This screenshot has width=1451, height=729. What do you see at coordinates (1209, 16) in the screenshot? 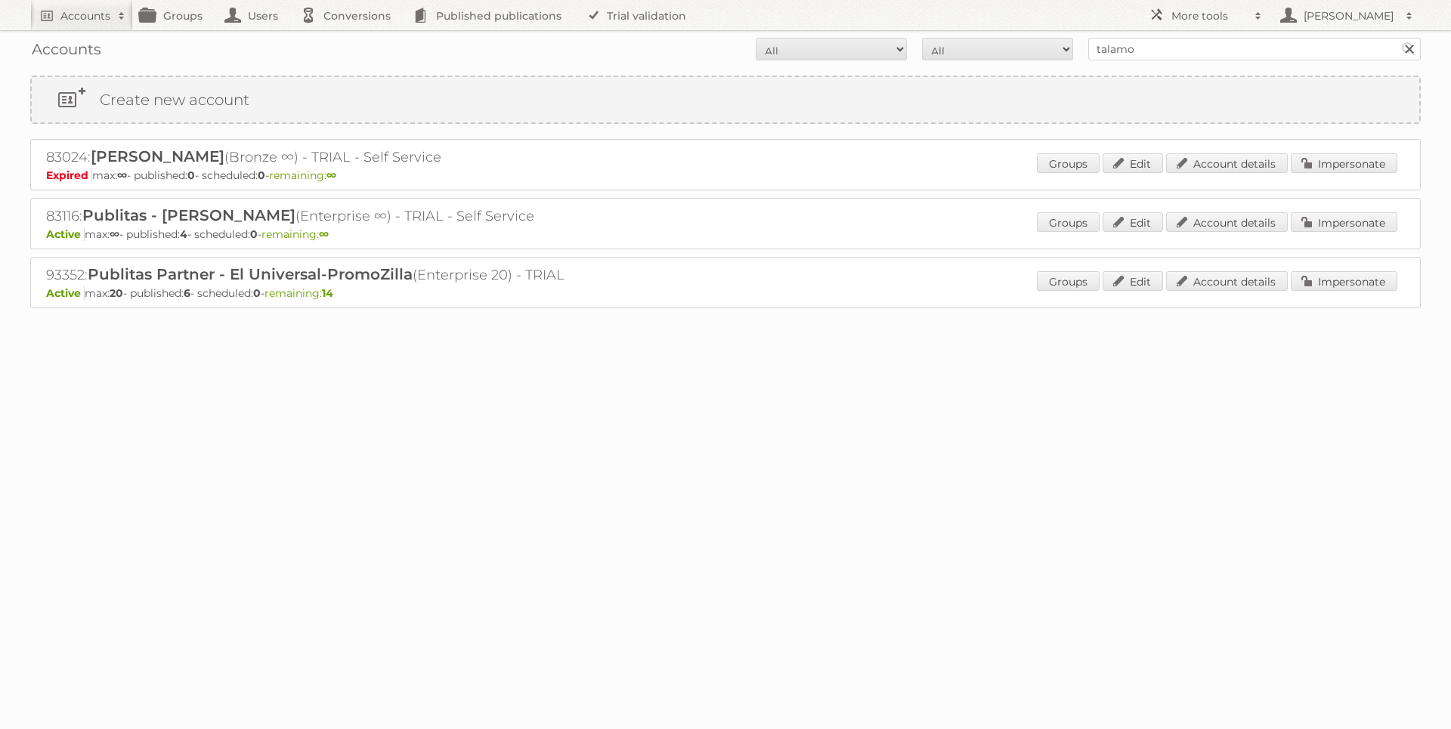
I see `h2: More tools` at bounding box center [1209, 16].